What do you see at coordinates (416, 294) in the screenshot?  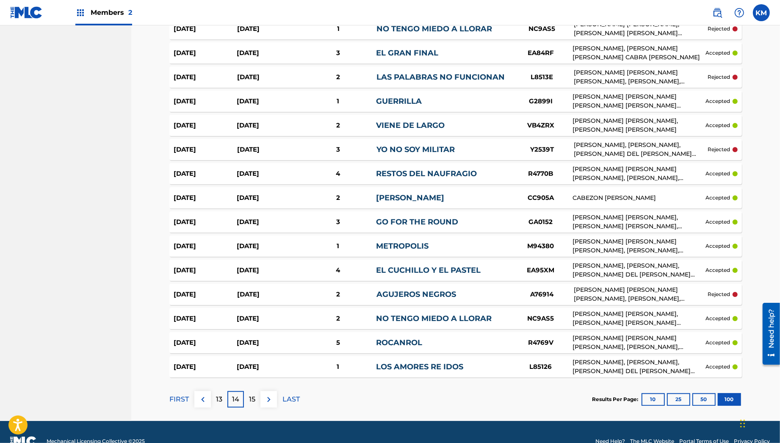 I see `a: AGUJEROS NEGROS` at bounding box center [416, 294].